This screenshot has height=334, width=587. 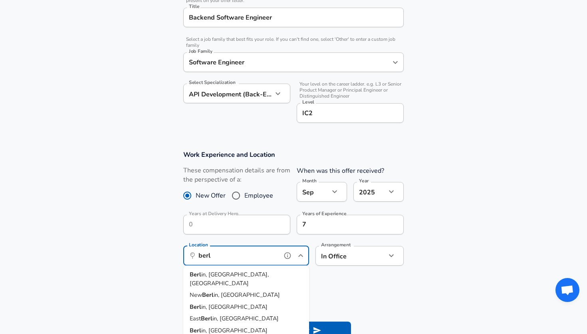 I want to click on span: Select a job family that best fits your role. If you can't find one, select 'Other' to enter a cu..., so click(x=294, y=42).